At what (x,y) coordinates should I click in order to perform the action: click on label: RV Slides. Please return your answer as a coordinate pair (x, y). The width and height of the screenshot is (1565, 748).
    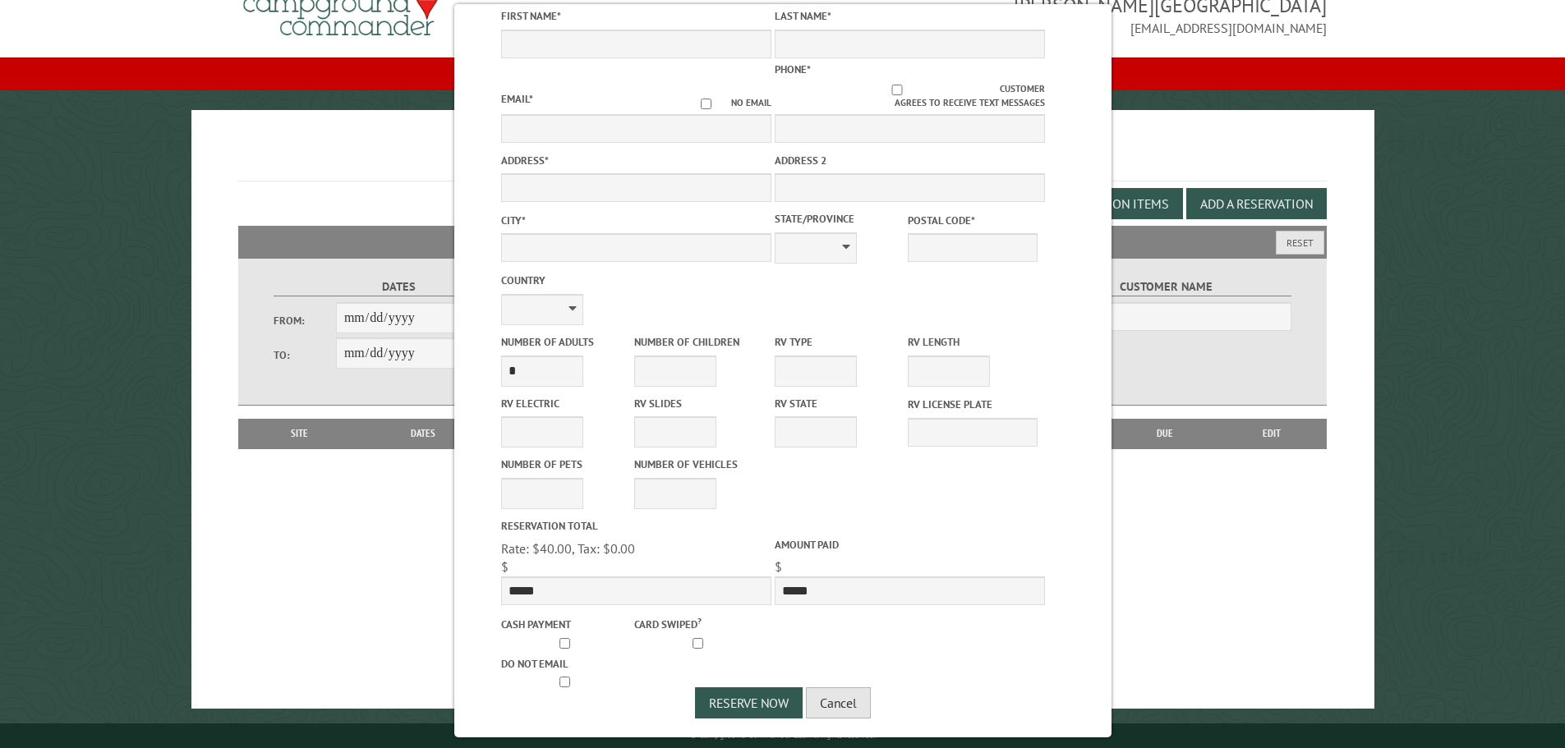
    Looking at the image, I should click on (699, 403).